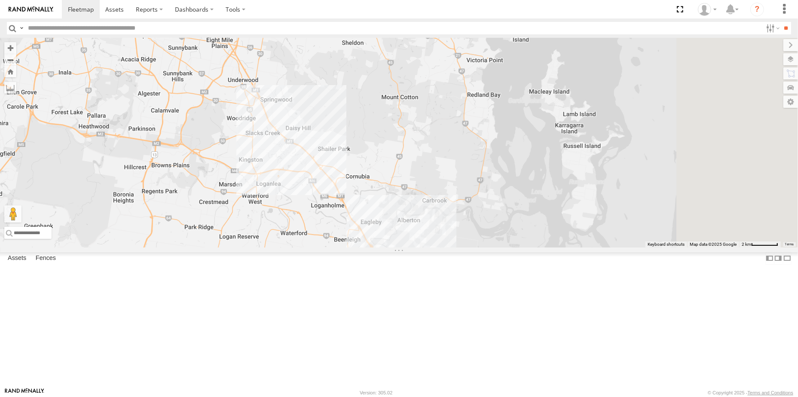  What do you see at coordinates (17, 258) in the screenshot?
I see `label: Assets` at bounding box center [17, 258].